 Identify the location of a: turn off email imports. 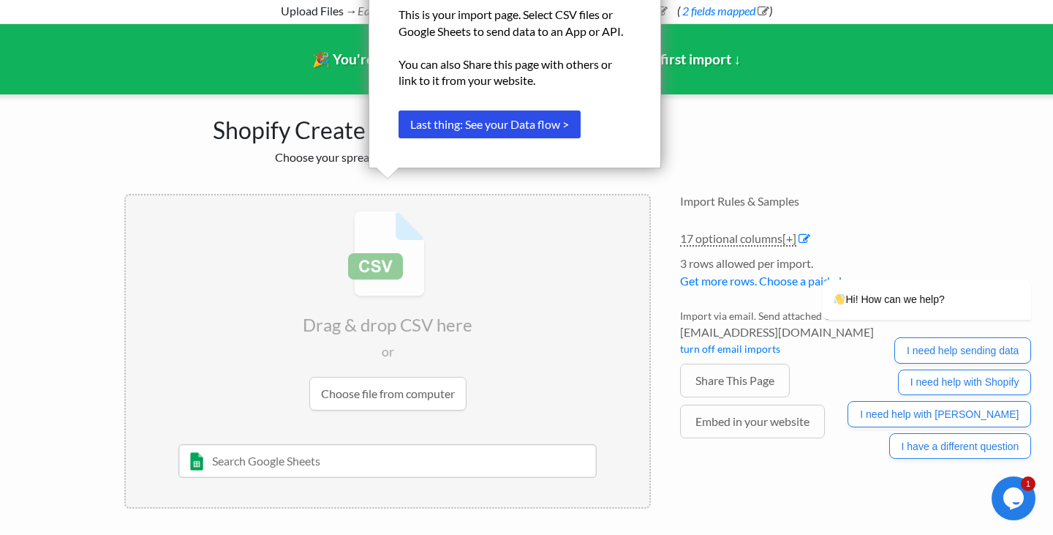
(730, 348).